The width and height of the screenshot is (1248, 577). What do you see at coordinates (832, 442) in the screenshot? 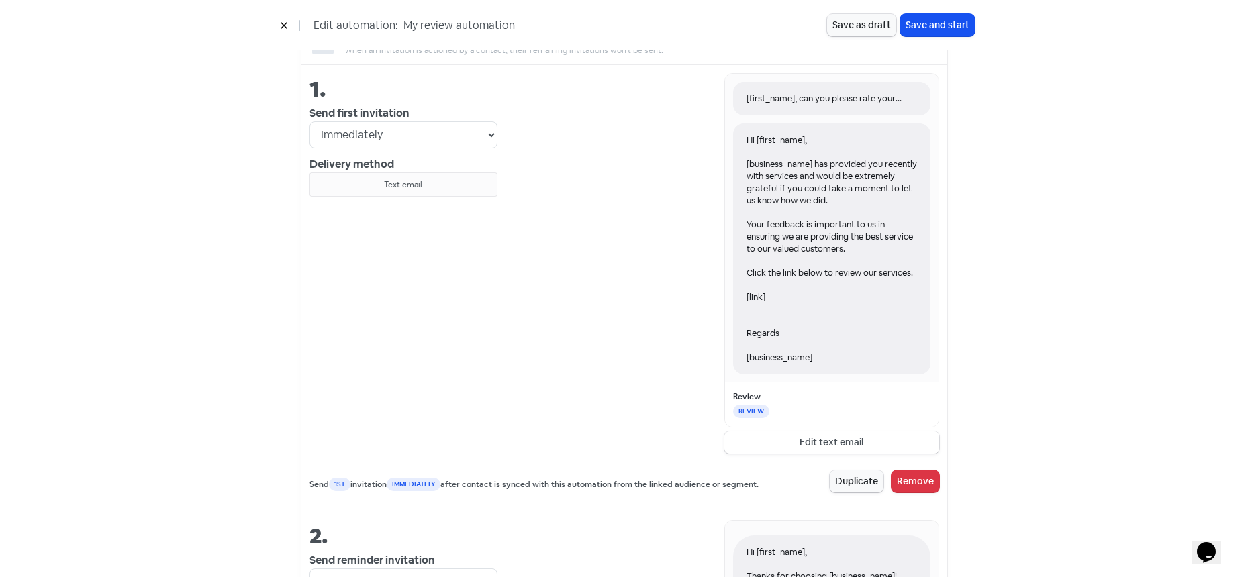
I see `button: Edit text email` at bounding box center [832, 442].